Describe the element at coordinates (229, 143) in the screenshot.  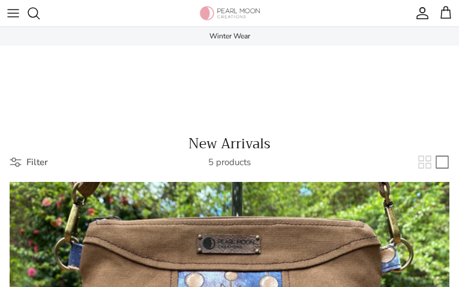
I see `h1: New Arrivals` at that location.